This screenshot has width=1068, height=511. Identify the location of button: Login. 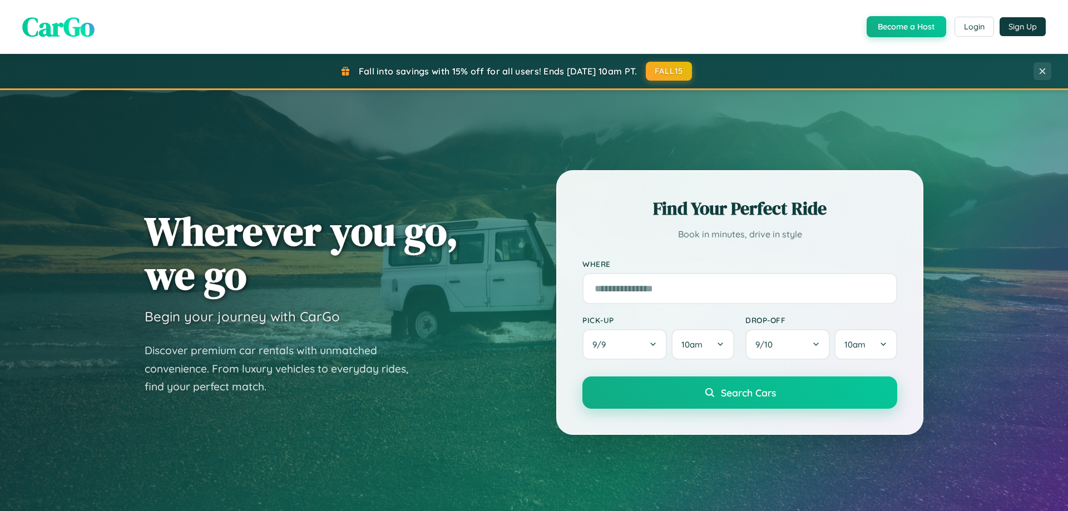
(974, 27).